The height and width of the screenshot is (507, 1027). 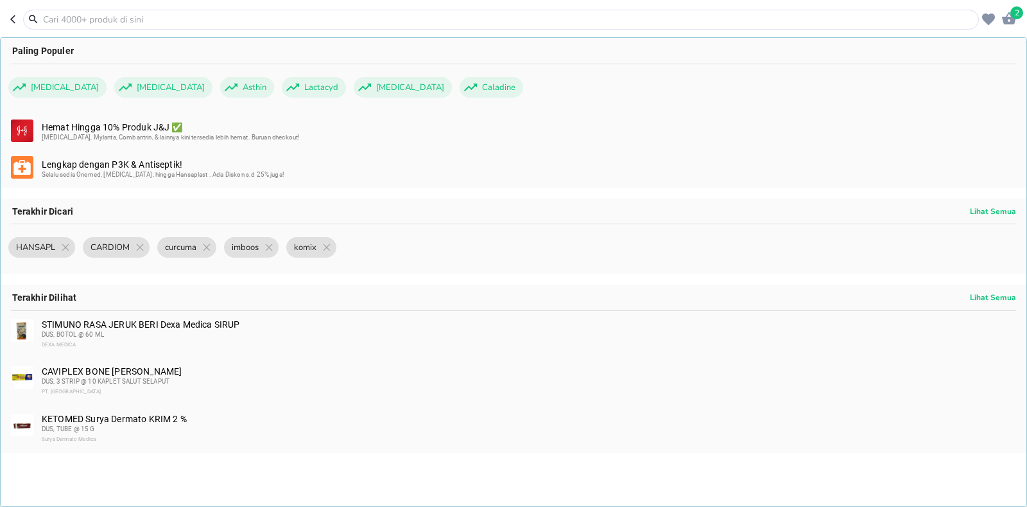 I want to click on input: Cari 4000+ produk di sini, so click(x=508, y=19).